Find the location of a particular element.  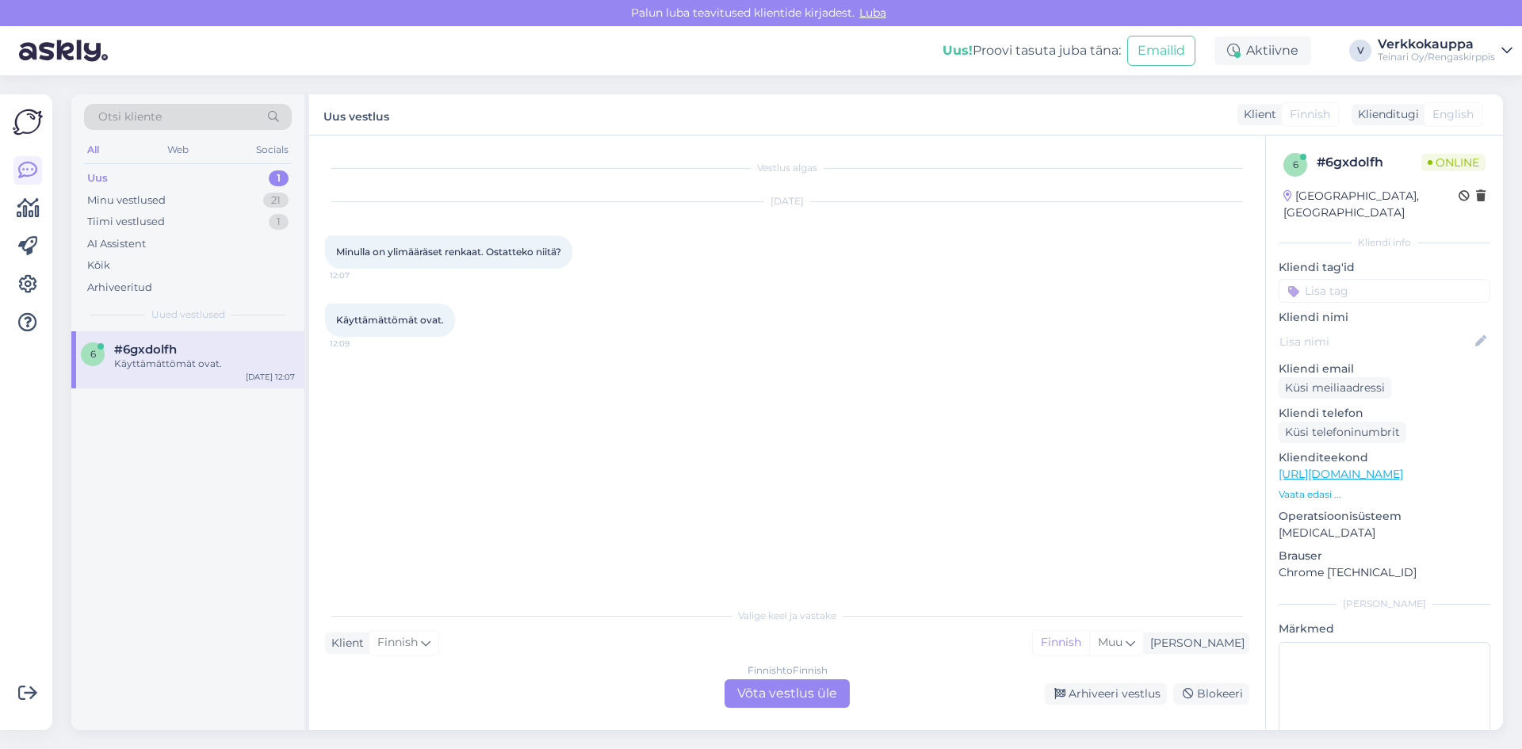

p: Kliendi telefon is located at coordinates (1384, 413).